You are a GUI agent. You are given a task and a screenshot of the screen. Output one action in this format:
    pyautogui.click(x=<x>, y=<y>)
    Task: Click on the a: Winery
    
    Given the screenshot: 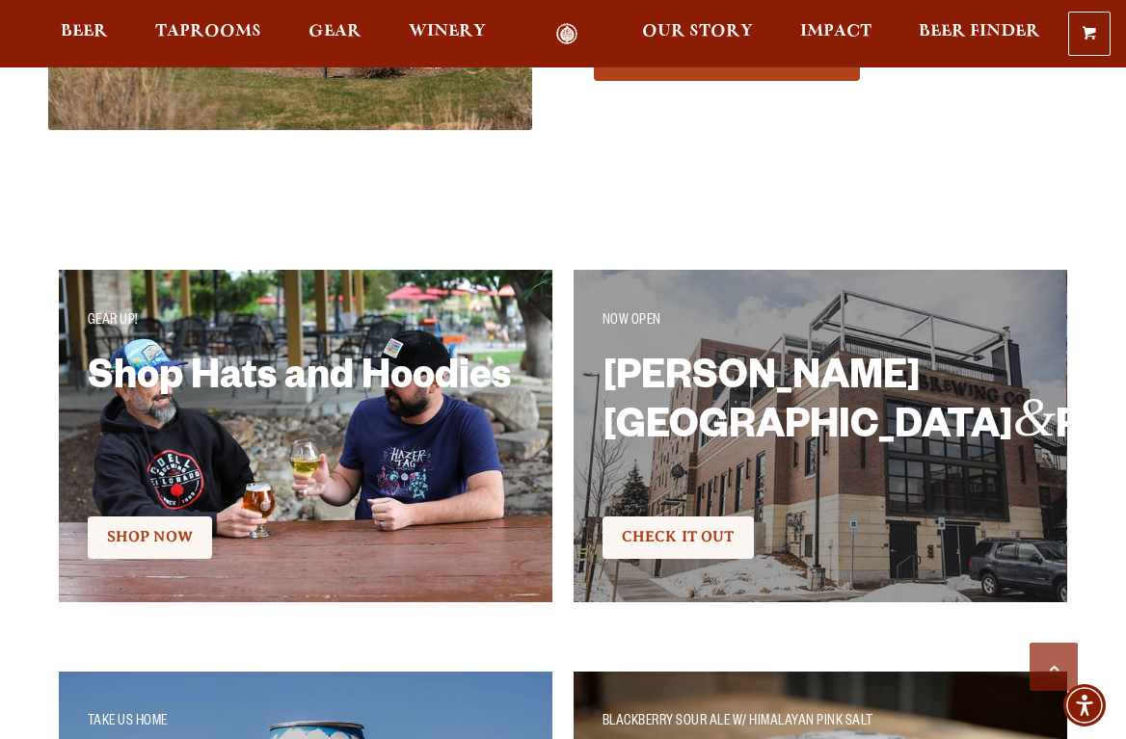 What is the action you would take?
    pyautogui.click(x=447, y=34)
    